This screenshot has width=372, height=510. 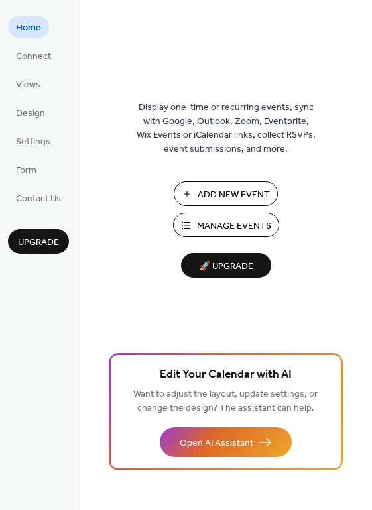 I want to click on span: 🚀 Upgrade, so click(x=226, y=266).